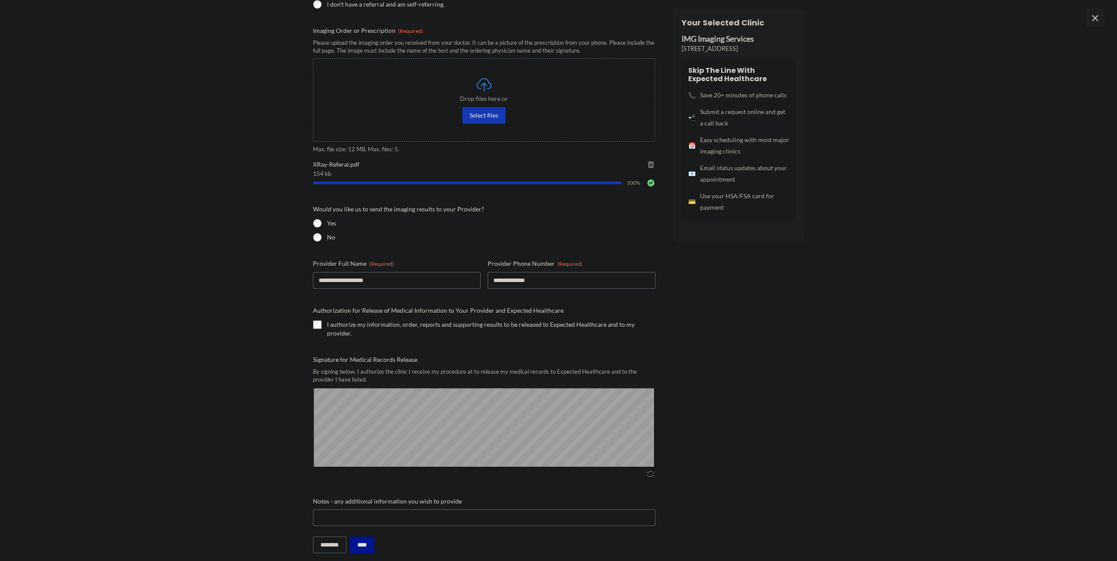 The image size is (1117, 561). I want to click on p: IMG Imaging Services, so click(739, 39).